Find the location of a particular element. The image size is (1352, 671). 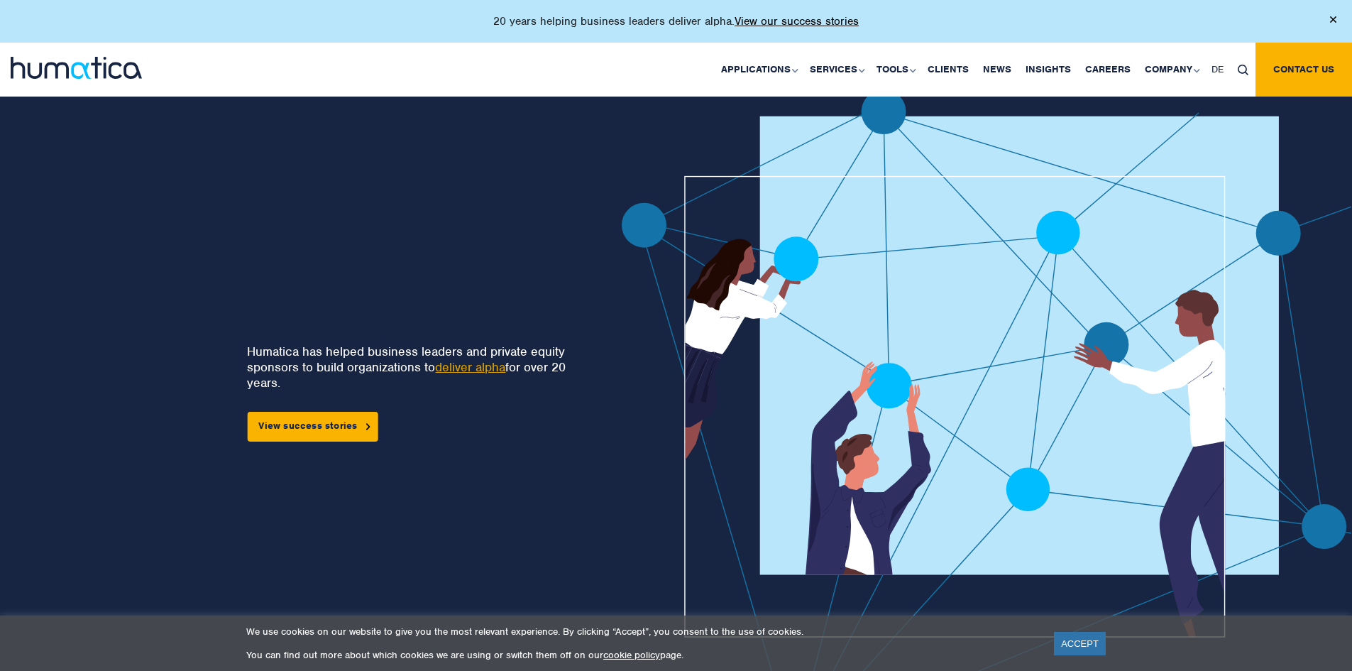

a: News is located at coordinates (997, 70).